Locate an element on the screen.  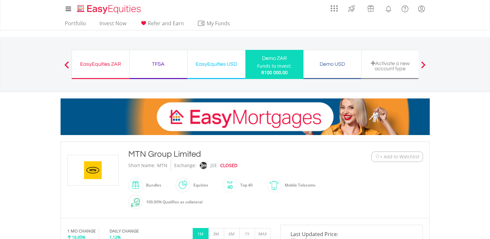
div: CLOSED is located at coordinates (228, 165).